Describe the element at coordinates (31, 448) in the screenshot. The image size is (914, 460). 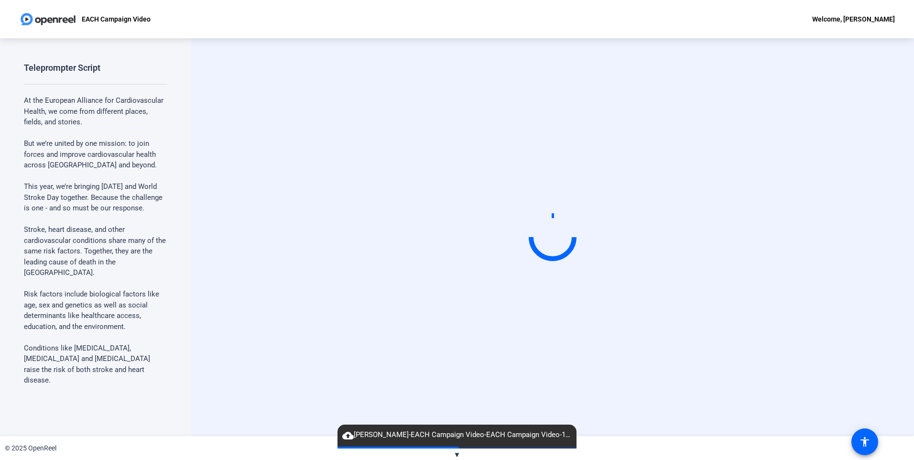
I see `div: © 2025 OpenReel` at that location.